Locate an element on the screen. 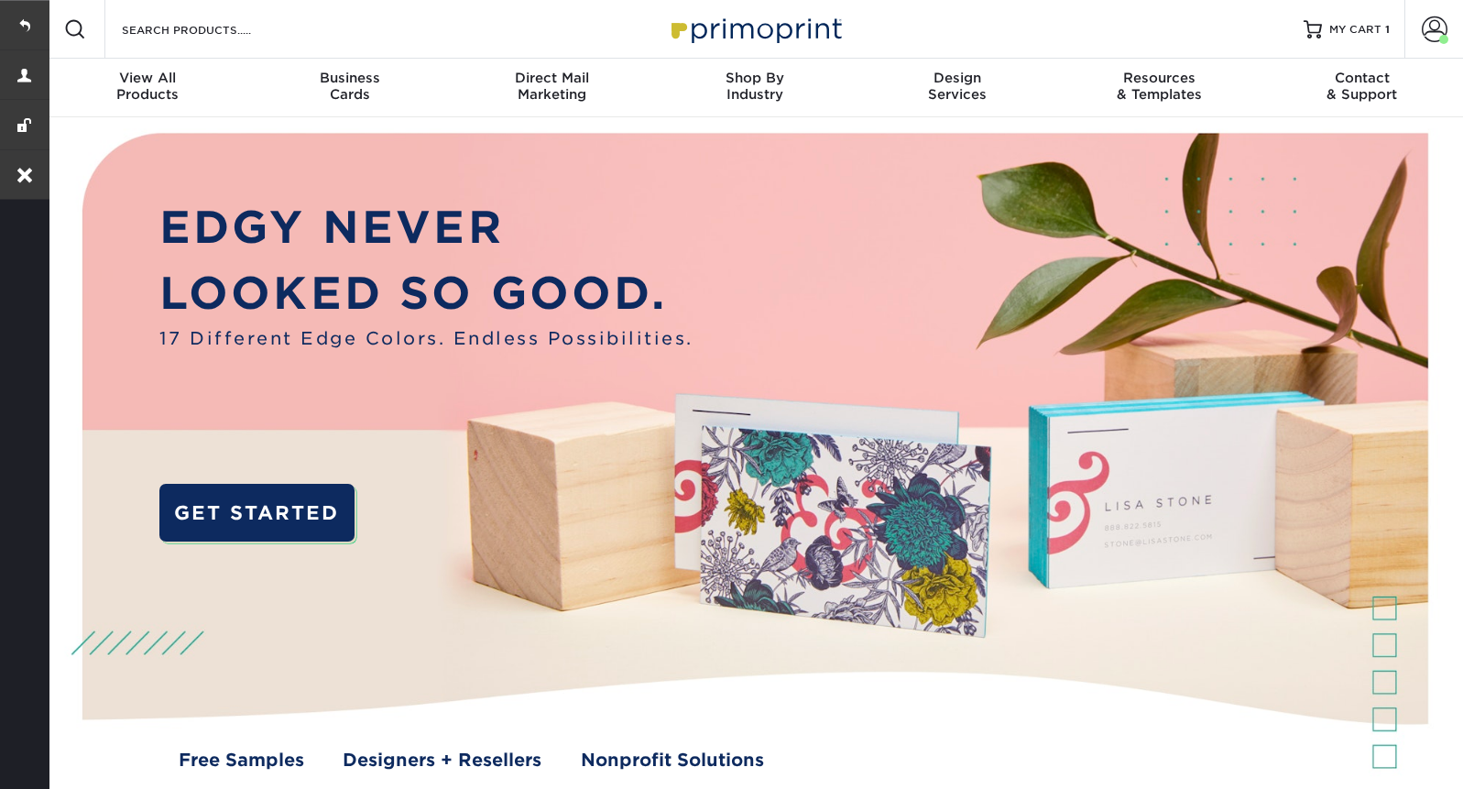 The width and height of the screenshot is (1463, 789). a: Designers + Resellers is located at coordinates (441, 760).